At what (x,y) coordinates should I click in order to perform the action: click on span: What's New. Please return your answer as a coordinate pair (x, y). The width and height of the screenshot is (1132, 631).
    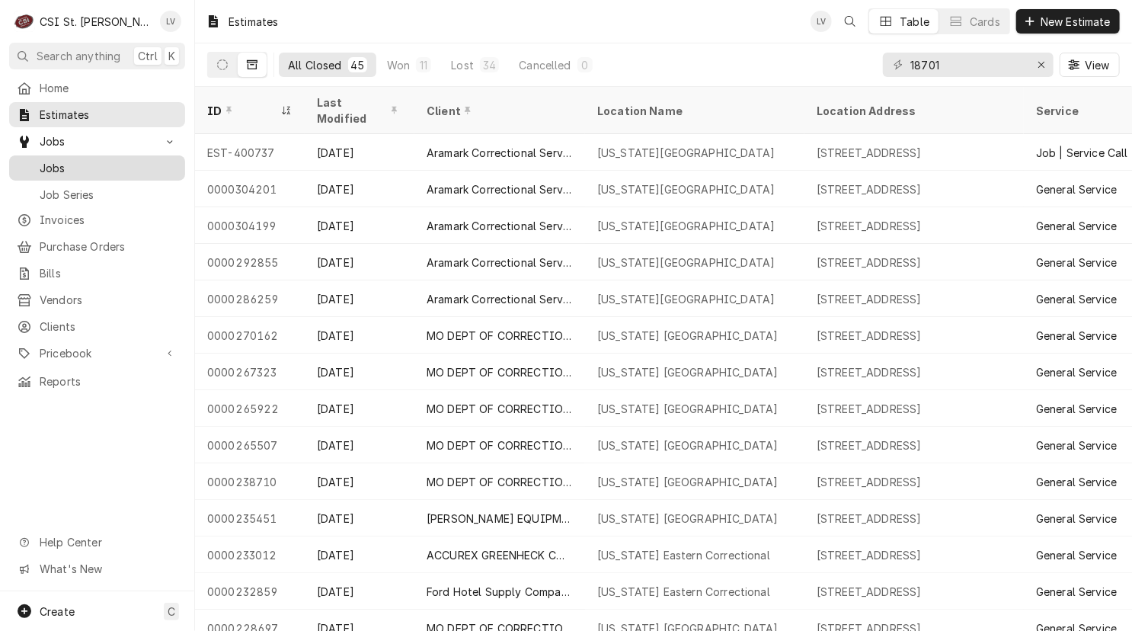
    Looking at the image, I should click on (107, 568).